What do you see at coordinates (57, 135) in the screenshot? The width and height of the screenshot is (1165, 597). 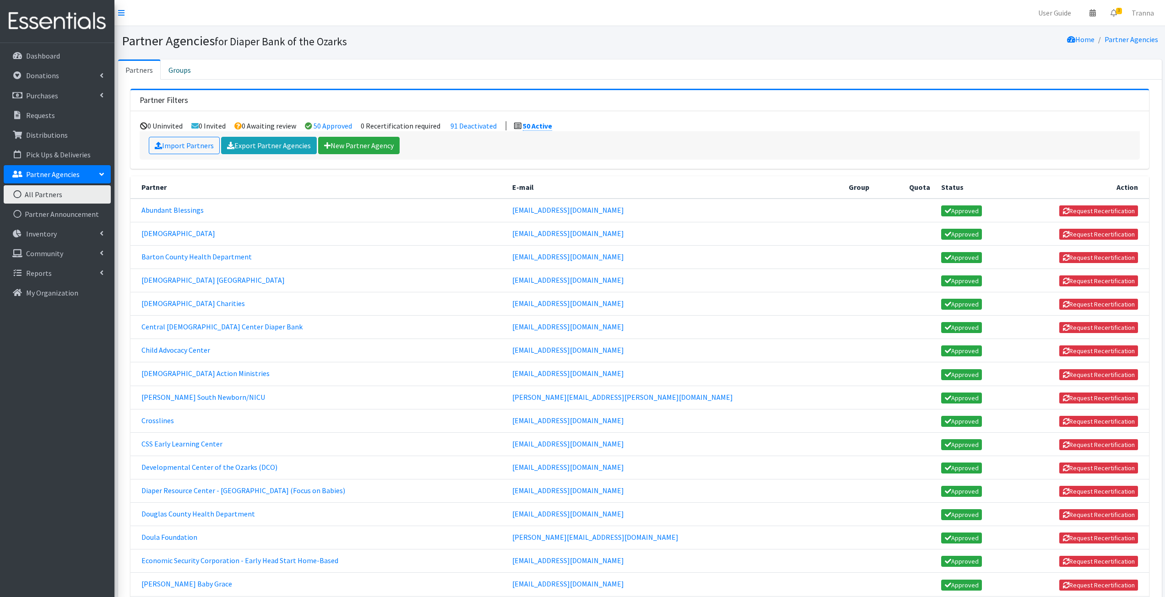 I see `a: Distributions` at bounding box center [57, 135].